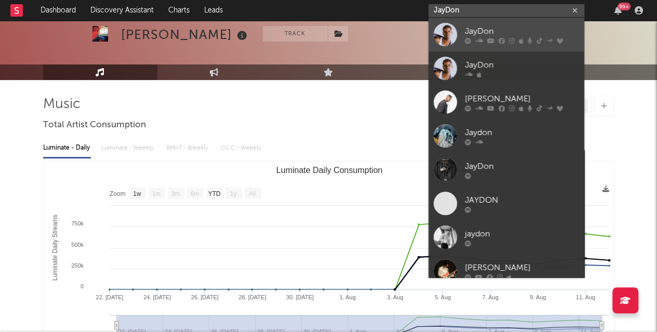  What do you see at coordinates (77, 265) in the screenshot?
I see `text: 250k` at bounding box center [77, 265].